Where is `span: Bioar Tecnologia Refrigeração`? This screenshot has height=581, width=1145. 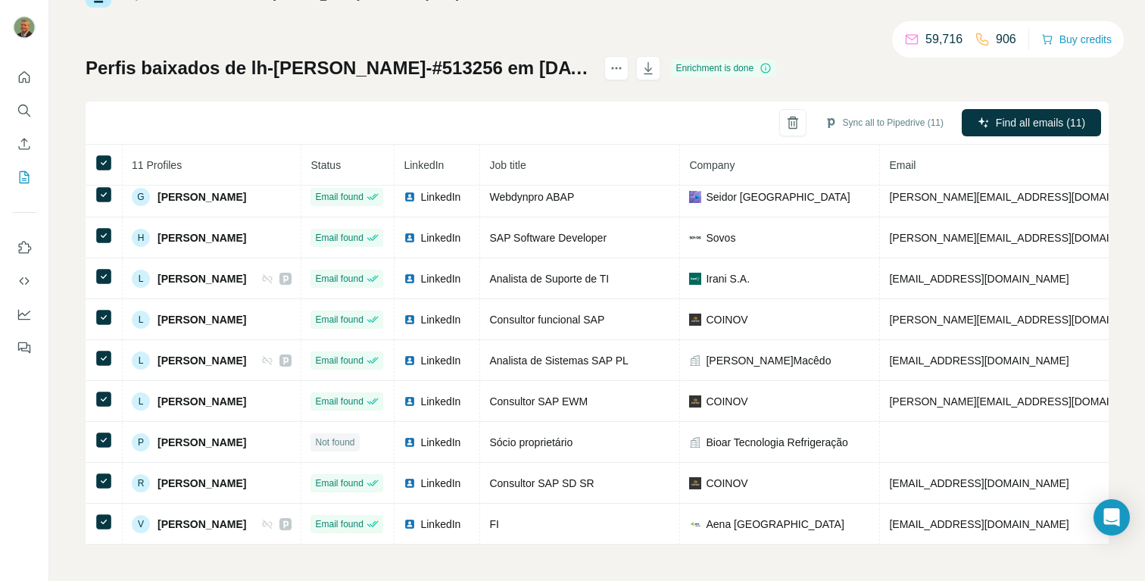
span: Bioar Tecnologia Refrigeração is located at coordinates (776, 442).